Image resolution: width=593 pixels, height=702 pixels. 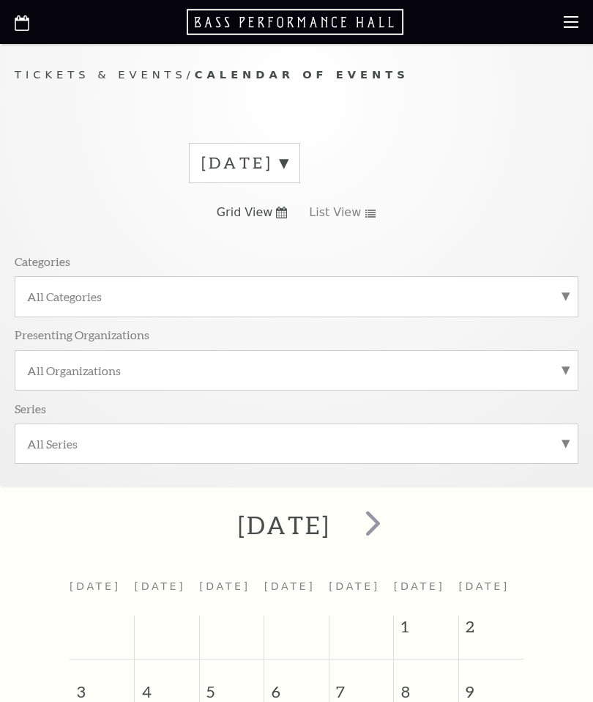 What do you see at coordinates (492, 630) in the screenshot?
I see `span: 2` at bounding box center [492, 630].